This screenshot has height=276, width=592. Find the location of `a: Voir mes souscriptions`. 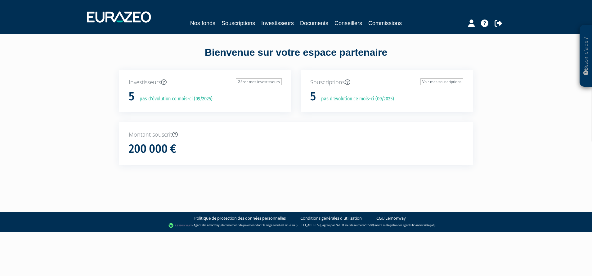

a: Voir mes souscriptions is located at coordinates (442, 82).